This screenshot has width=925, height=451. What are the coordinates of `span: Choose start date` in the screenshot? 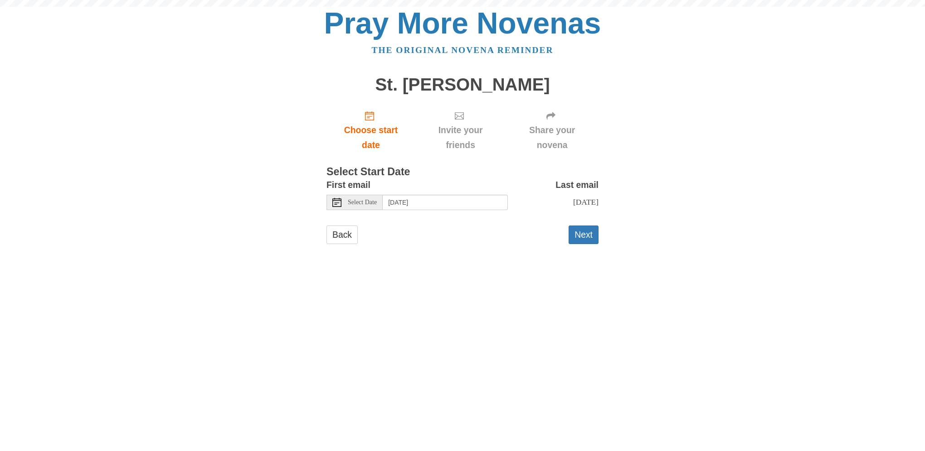 It's located at (371, 138).